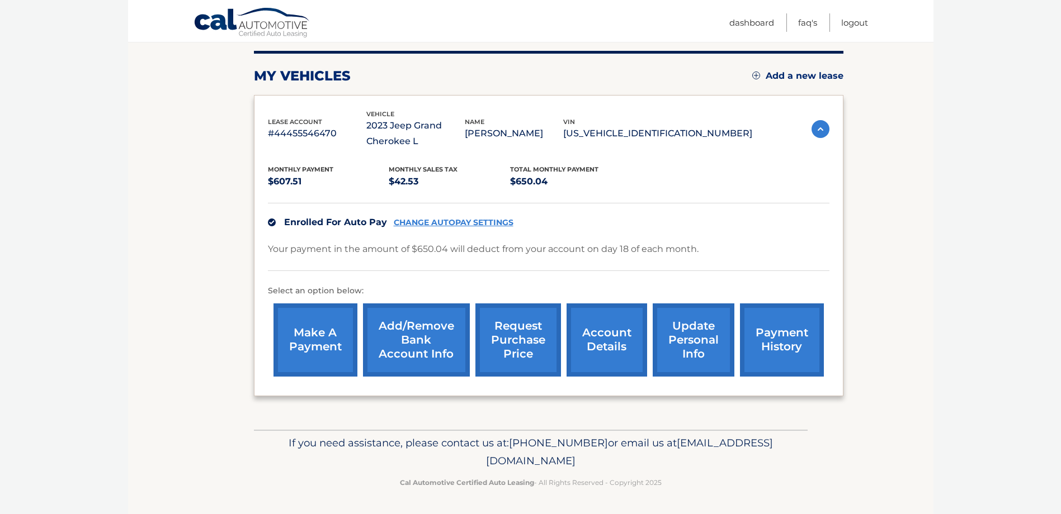 This screenshot has height=514, width=1061. Describe the element at coordinates (751, 22) in the screenshot. I see `a: Dashboard` at that location.